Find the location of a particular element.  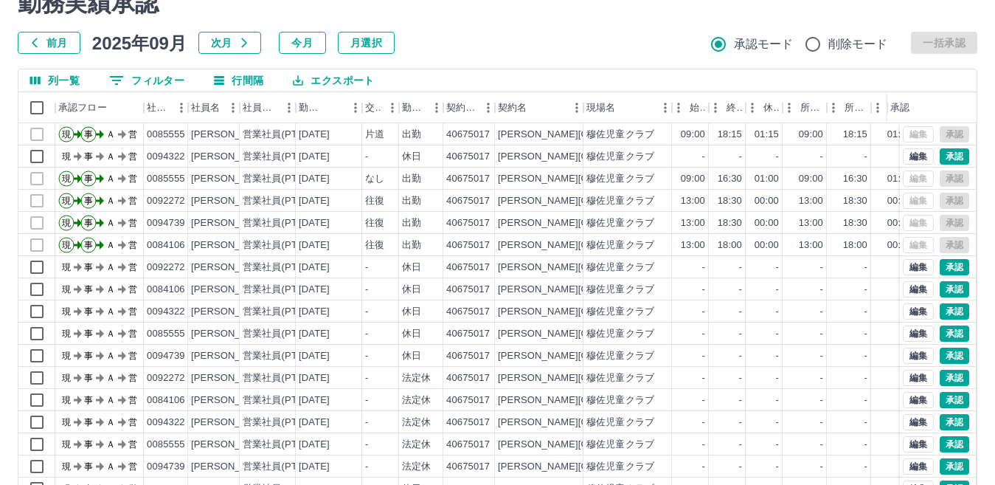

button: 今月 is located at coordinates (303, 43).